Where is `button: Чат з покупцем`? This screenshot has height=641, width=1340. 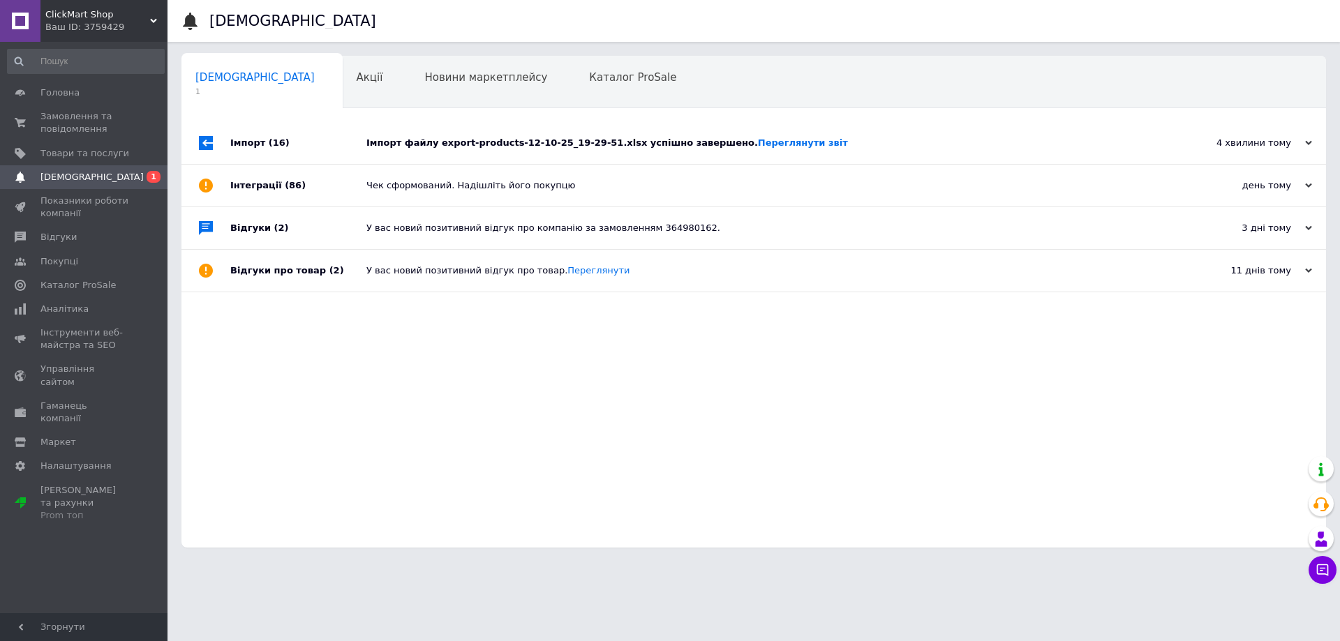 button: Чат з покупцем is located at coordinates (1323, 570).